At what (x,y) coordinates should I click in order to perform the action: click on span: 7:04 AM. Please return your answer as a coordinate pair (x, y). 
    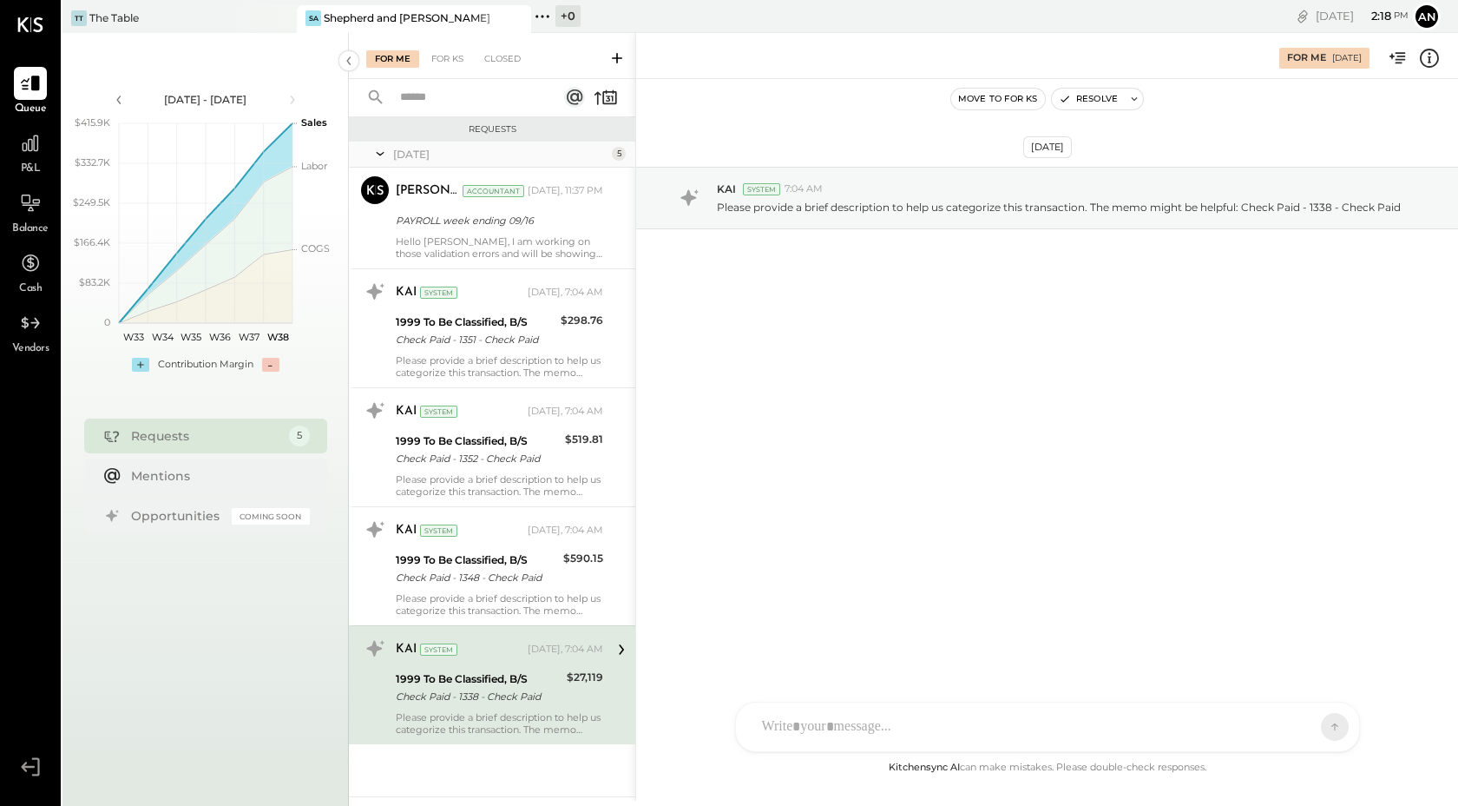
    Looking at the image, I should click on (804, 189).